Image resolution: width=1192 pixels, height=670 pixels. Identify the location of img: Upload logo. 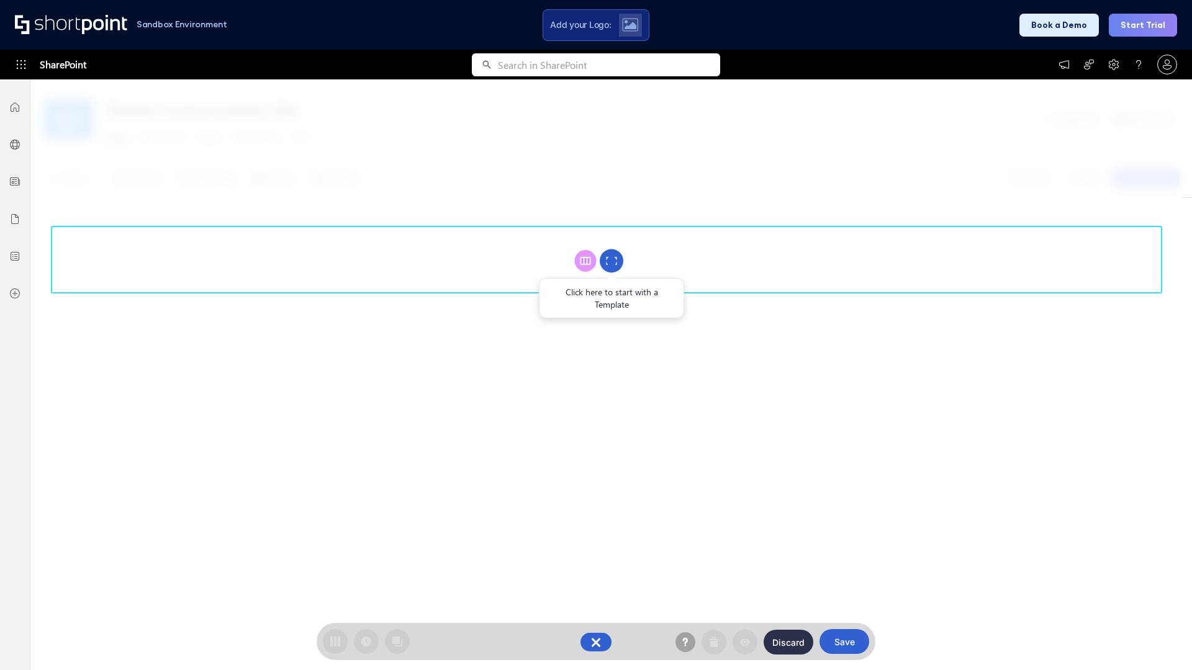
(630, 25).